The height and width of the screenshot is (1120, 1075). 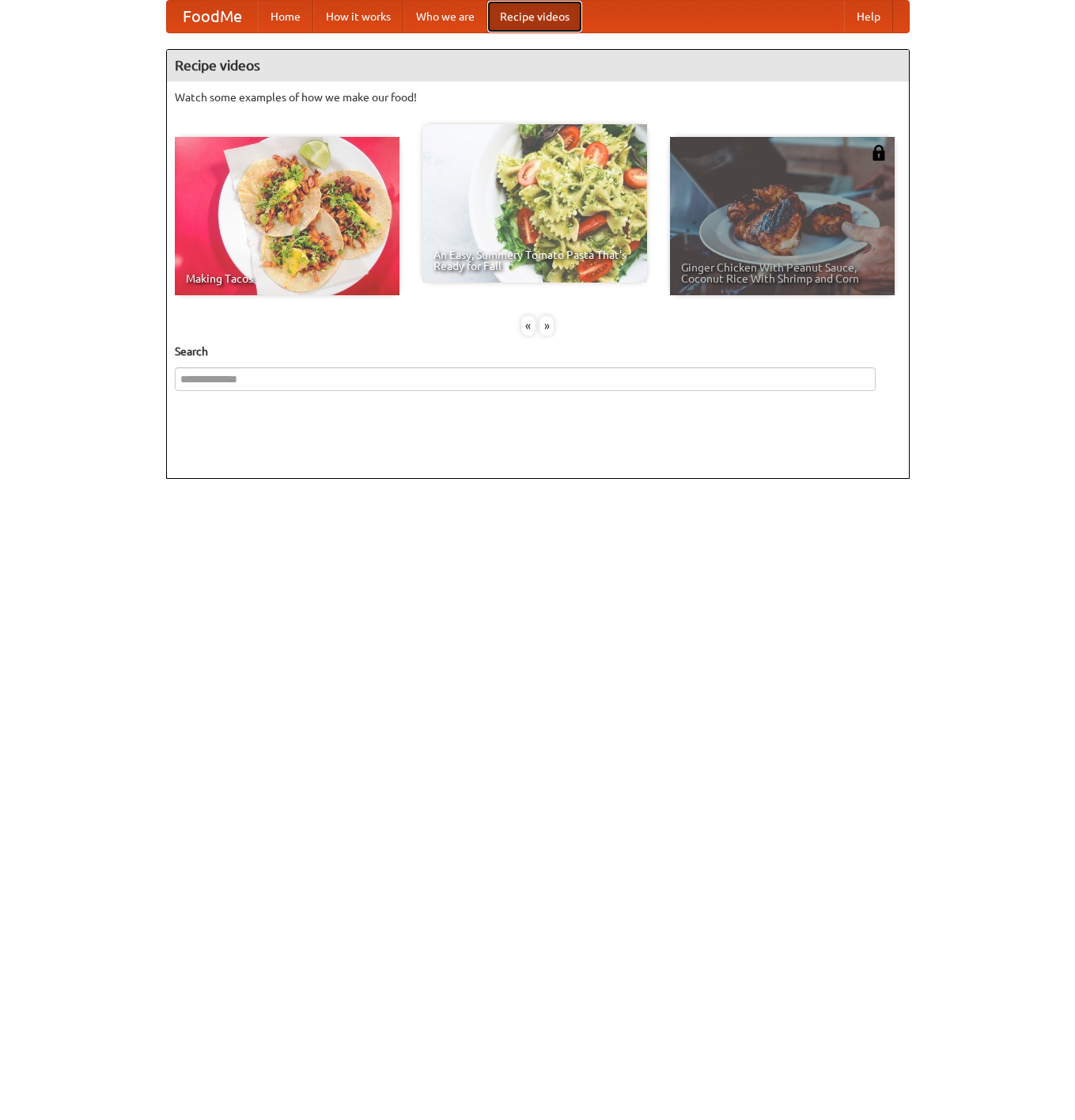 I want to click on img: 483408.png, so click(x=879, y=153).